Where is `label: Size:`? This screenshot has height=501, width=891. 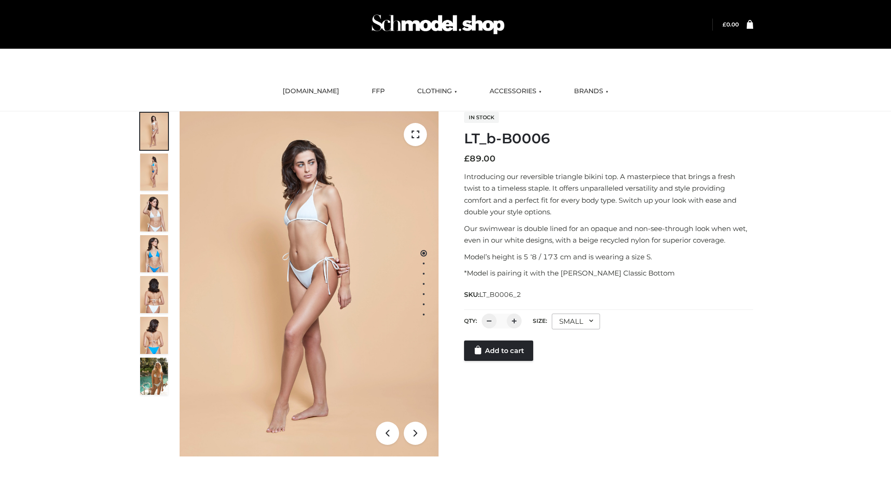
label: Size: is located at coordinates (540, 321).